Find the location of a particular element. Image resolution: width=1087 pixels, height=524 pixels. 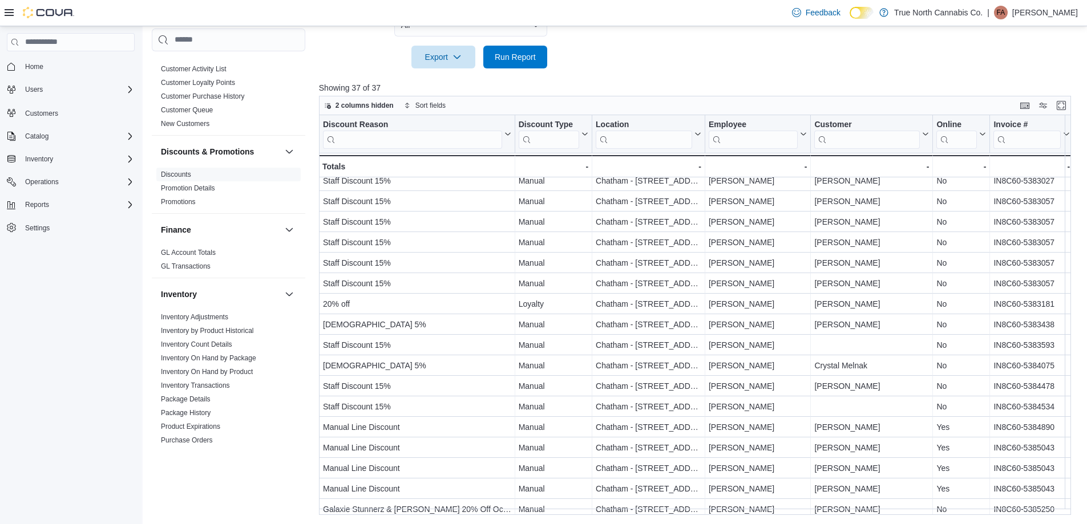

button: 2 columns hidden is located at coordinates (359, 106).